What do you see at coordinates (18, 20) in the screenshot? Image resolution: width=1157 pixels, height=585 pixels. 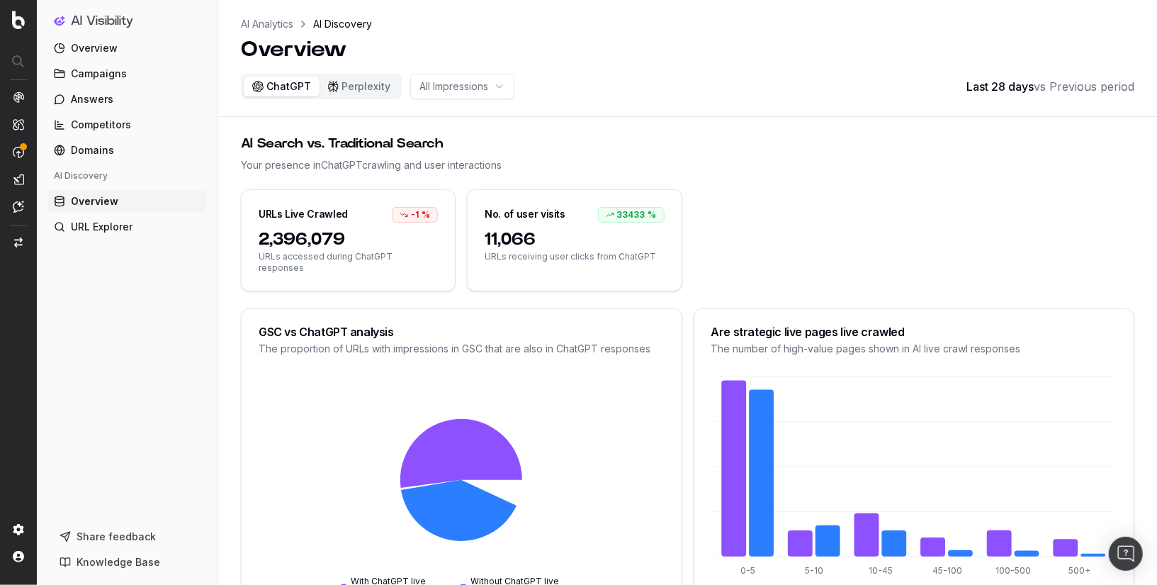 I see `img: Botify logo` at bounding box center [18, 20].